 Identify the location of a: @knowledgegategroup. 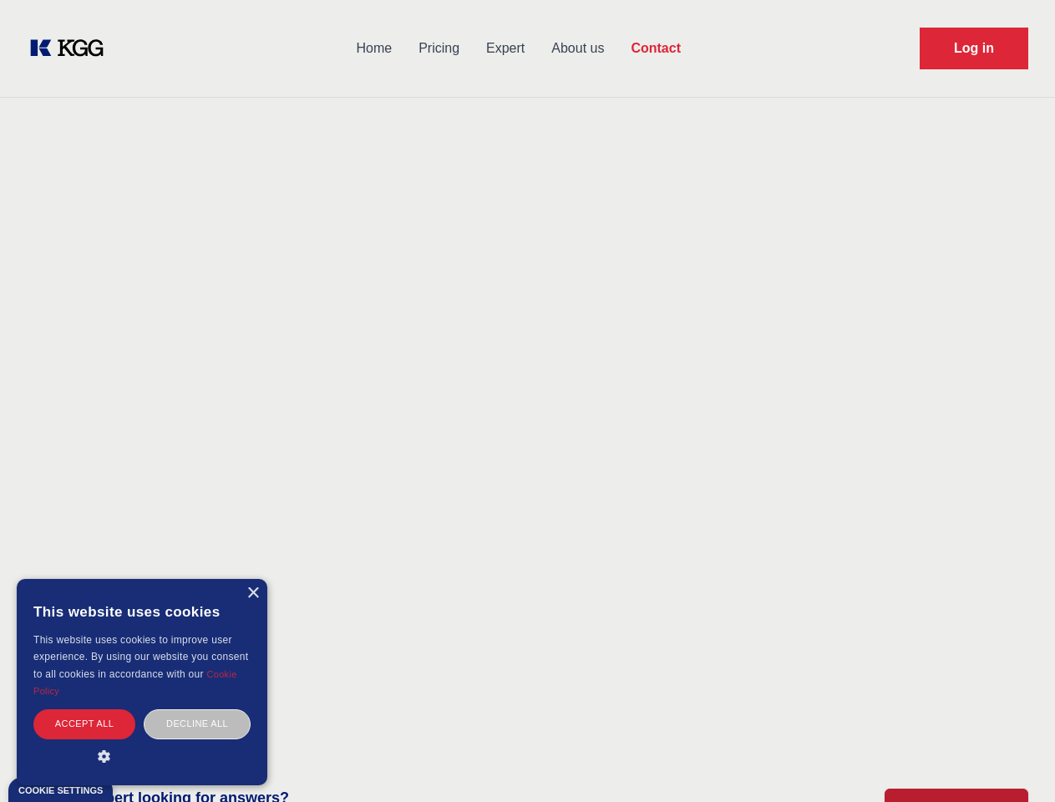
(150, 555).